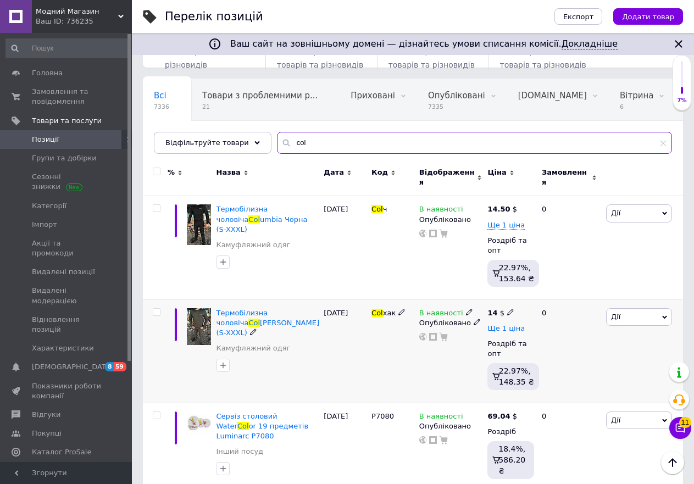 This screenshot has width=694, height=484. Describe the element at coordinates (63, 272) in the screenshot. I see `span: Видалені позиції` at that location.